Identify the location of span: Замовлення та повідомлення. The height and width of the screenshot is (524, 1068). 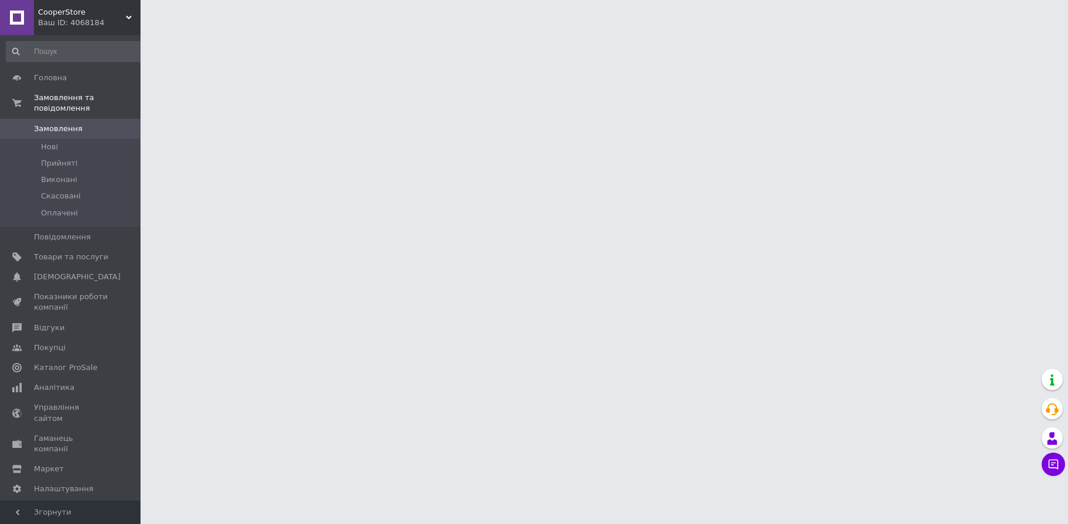
(87, 103).